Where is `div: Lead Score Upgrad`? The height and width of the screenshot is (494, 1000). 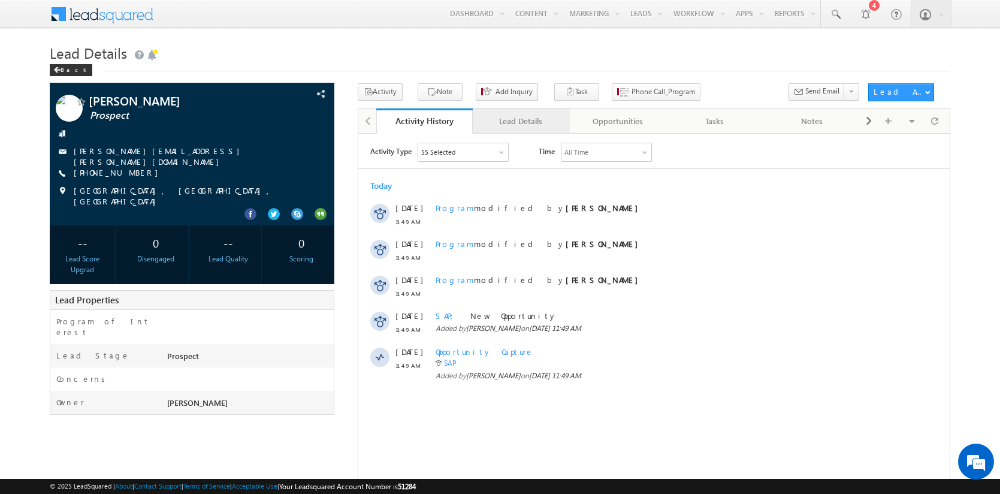
div: Lead Score Upgrad is located at coordinates (82, 264).